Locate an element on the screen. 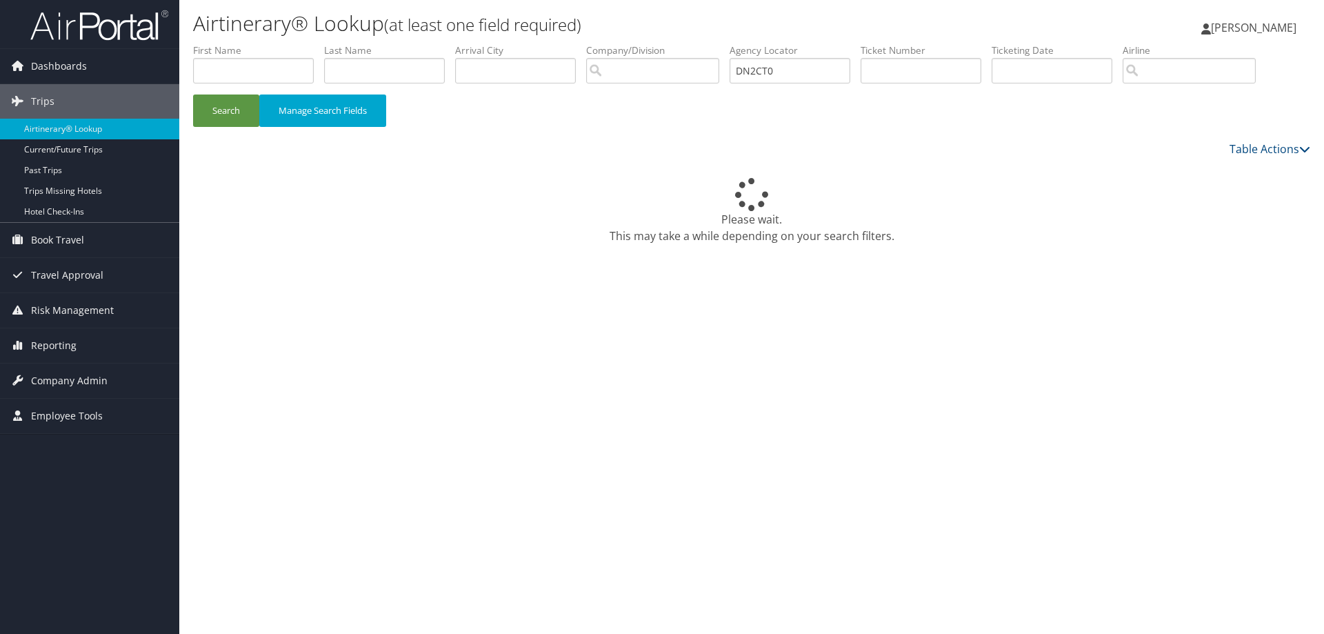 This screenshot has height=634, width=1324. label: Ticket Number is located at coordinates (926, 50).